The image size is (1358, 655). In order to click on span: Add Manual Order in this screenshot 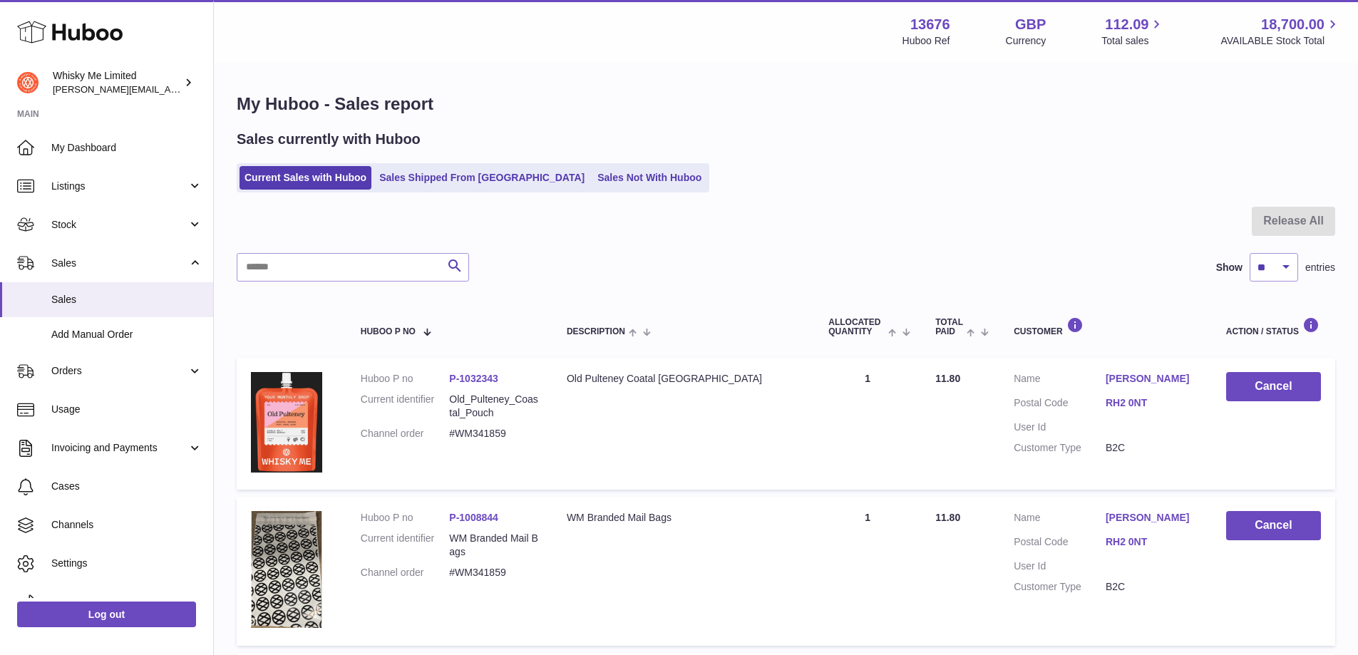, I will do `click(127, 334)`.